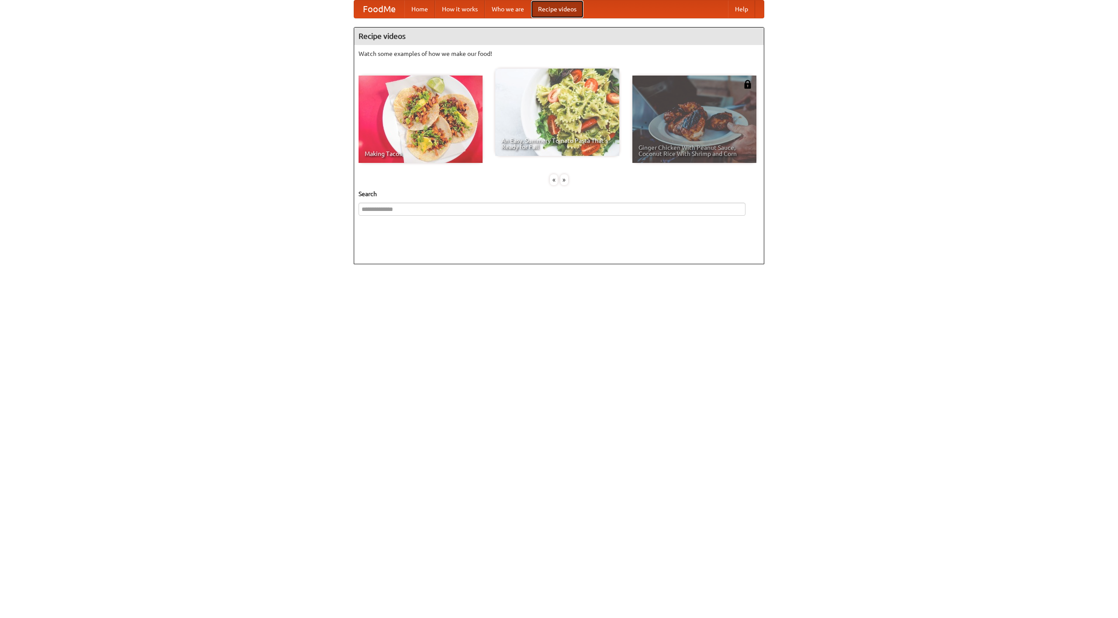  Describe the element at coordinates (420, 154) in the screenshot. I see `span: Making Tacos` at that location.